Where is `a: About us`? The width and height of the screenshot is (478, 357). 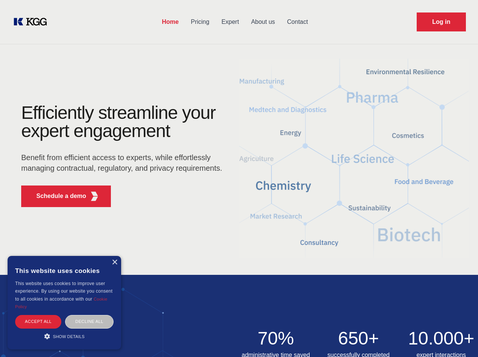 a: About us is located at coordinates (263, 22).